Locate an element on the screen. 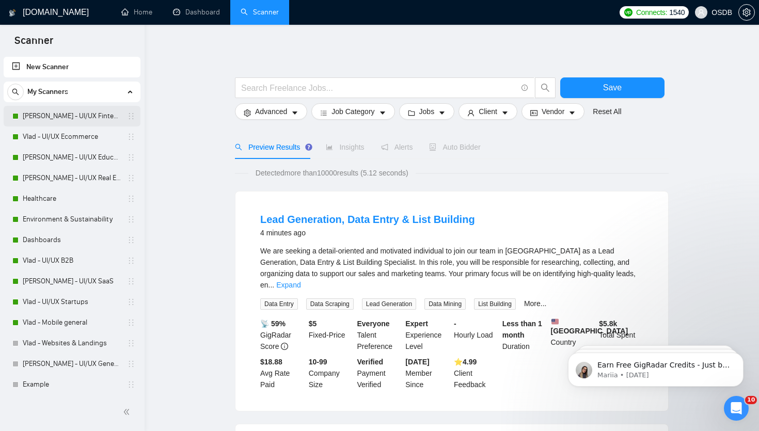 The image size is (759, 431). div: Hourly Load is located at coordinates (476, 335).